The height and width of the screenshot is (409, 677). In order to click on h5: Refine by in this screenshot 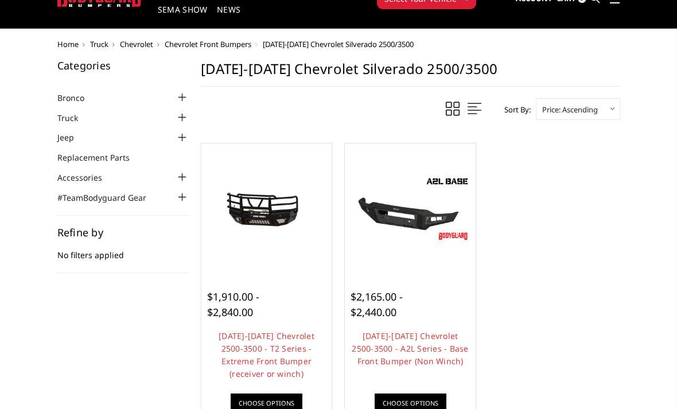, I will do `click(123, 232)`.